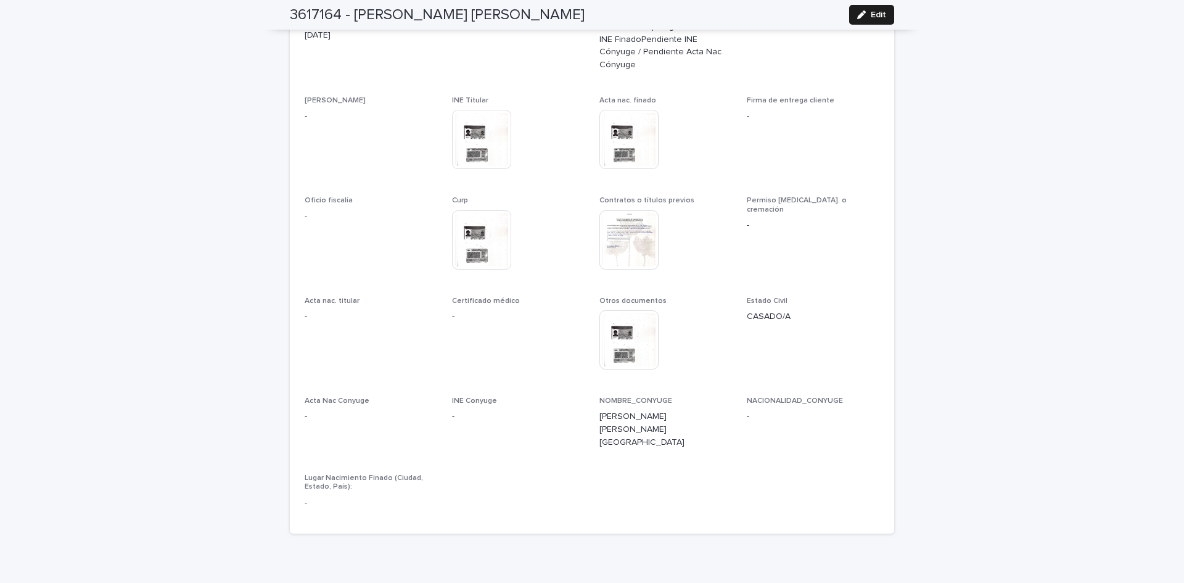 This screenshot has height=583, width=1184. Describe the element at coordinates (332, 301) in the screenshot. I see `span: Acta nac. titular` at that location.